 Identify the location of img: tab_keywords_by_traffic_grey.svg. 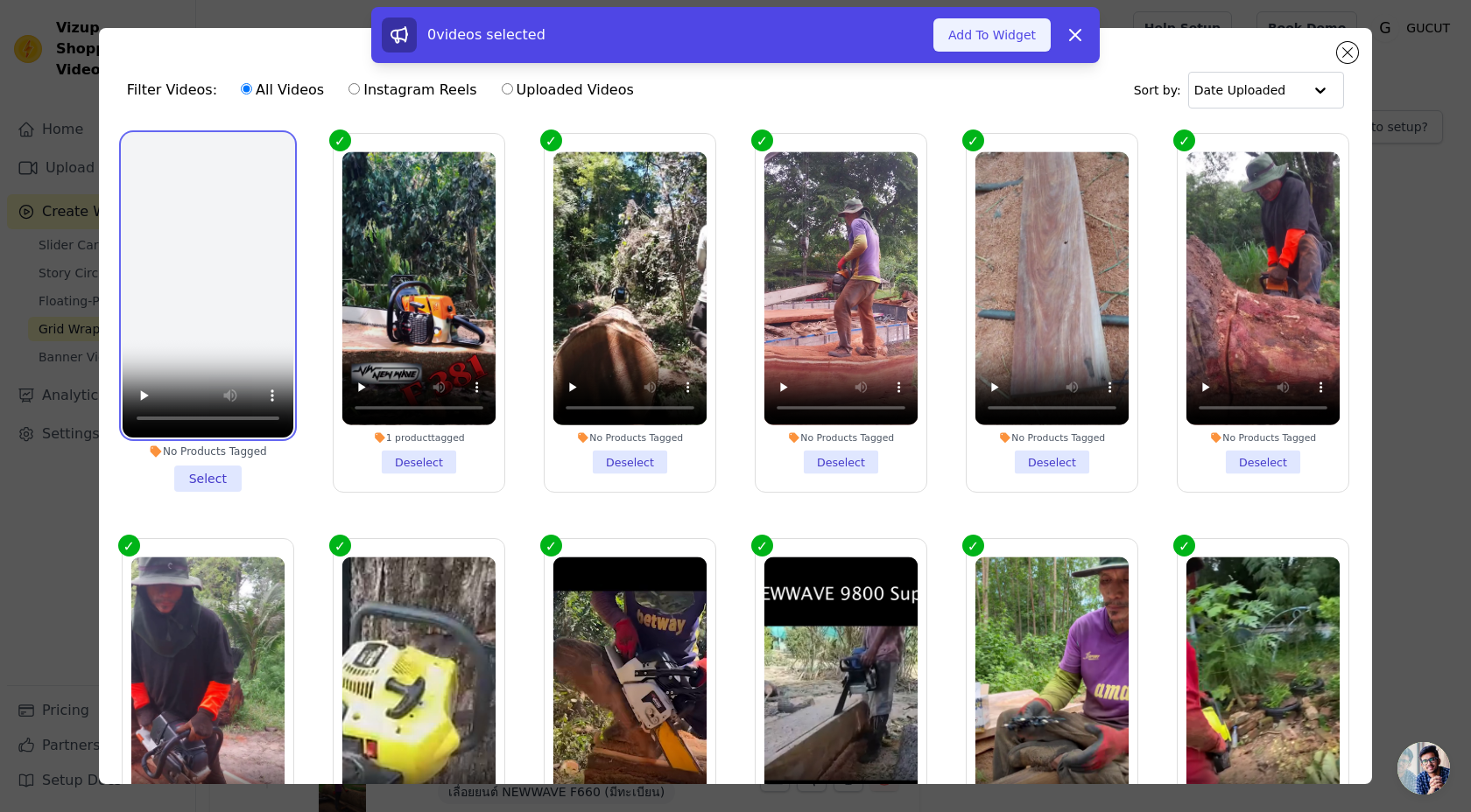
(184, 108).